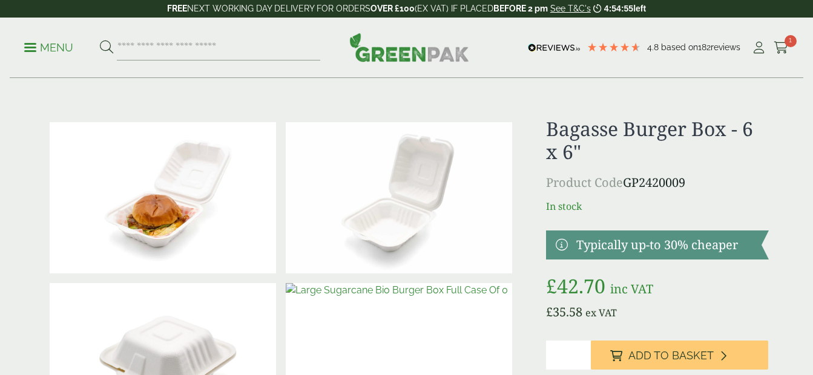 This screenshot has height=375, width=813. Describe the element at coordinates (392, 8) in the screenshot. I see `strong: OVER £100` at that location.